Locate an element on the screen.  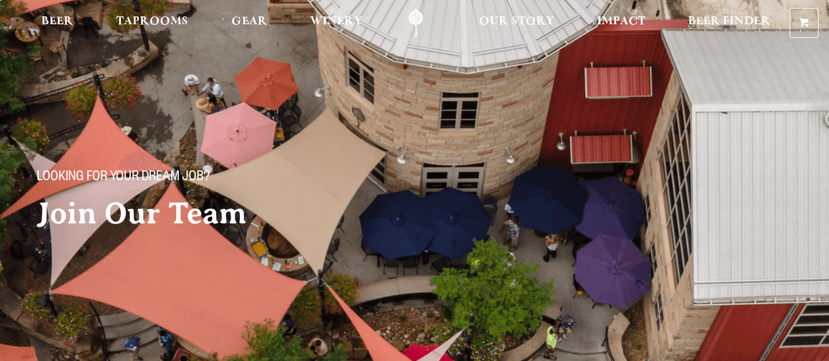
a: Winery is located at coordinates (336, 23).